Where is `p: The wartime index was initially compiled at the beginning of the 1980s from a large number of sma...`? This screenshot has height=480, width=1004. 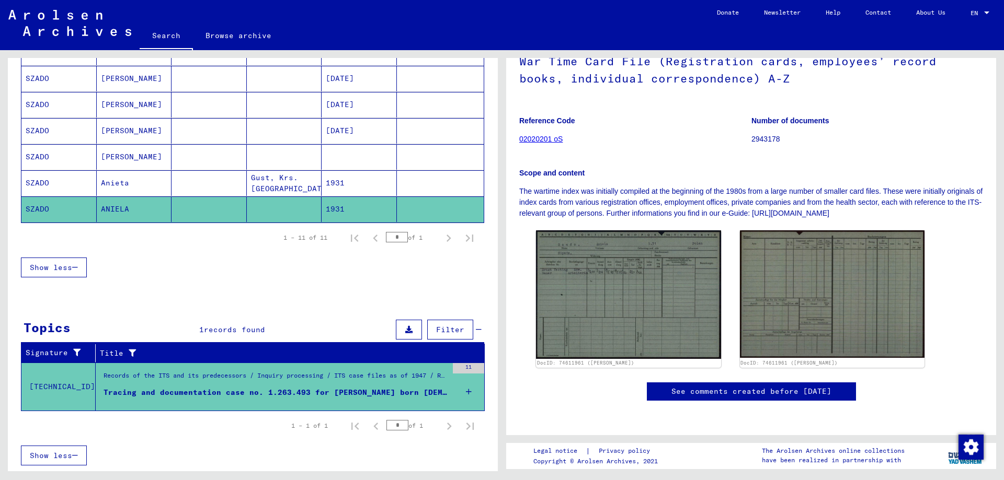
p: The wartime index was initially compiled at the beginning of the 1980s from a large number of sma... is located at coordinates (751, 202).